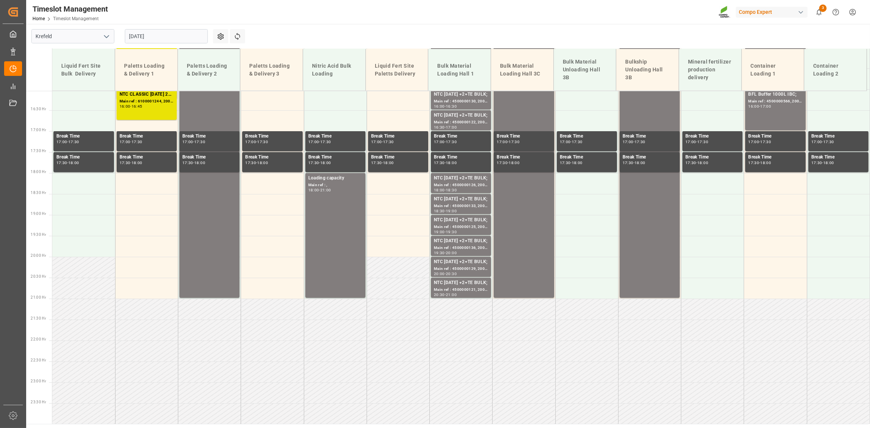 The image size is (870, 428). What do you see at coordinates (451, 106) in the screenshot?
I see `div: 16:30` at bounding box center [451, 106].